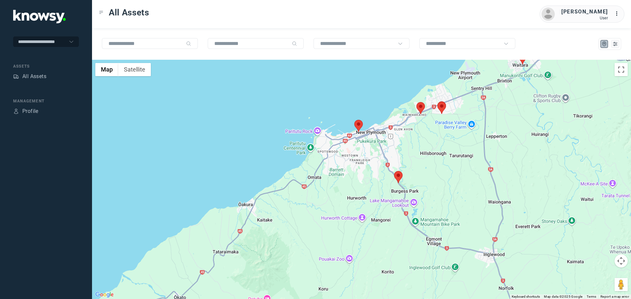 This screenshot has width=631, height=299. Describe the element at coordinates (563, 297) in the screenshot. I see `span: Map data ©2025 Google` at that location.